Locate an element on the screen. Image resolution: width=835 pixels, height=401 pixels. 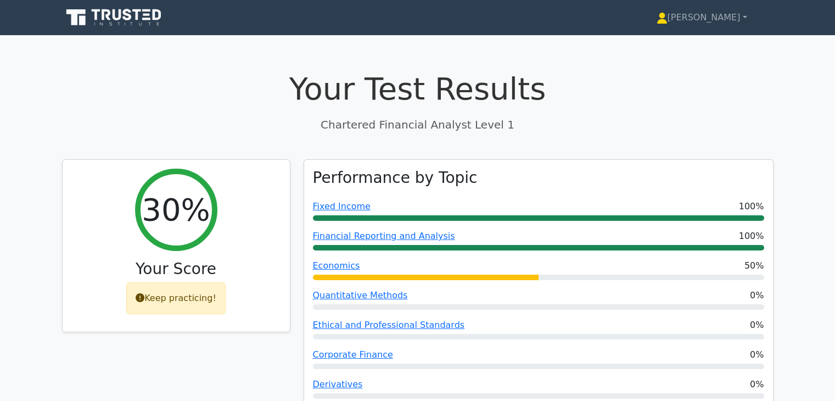
a: Ethical and Professional Standards is located at coordinates (389, 324).